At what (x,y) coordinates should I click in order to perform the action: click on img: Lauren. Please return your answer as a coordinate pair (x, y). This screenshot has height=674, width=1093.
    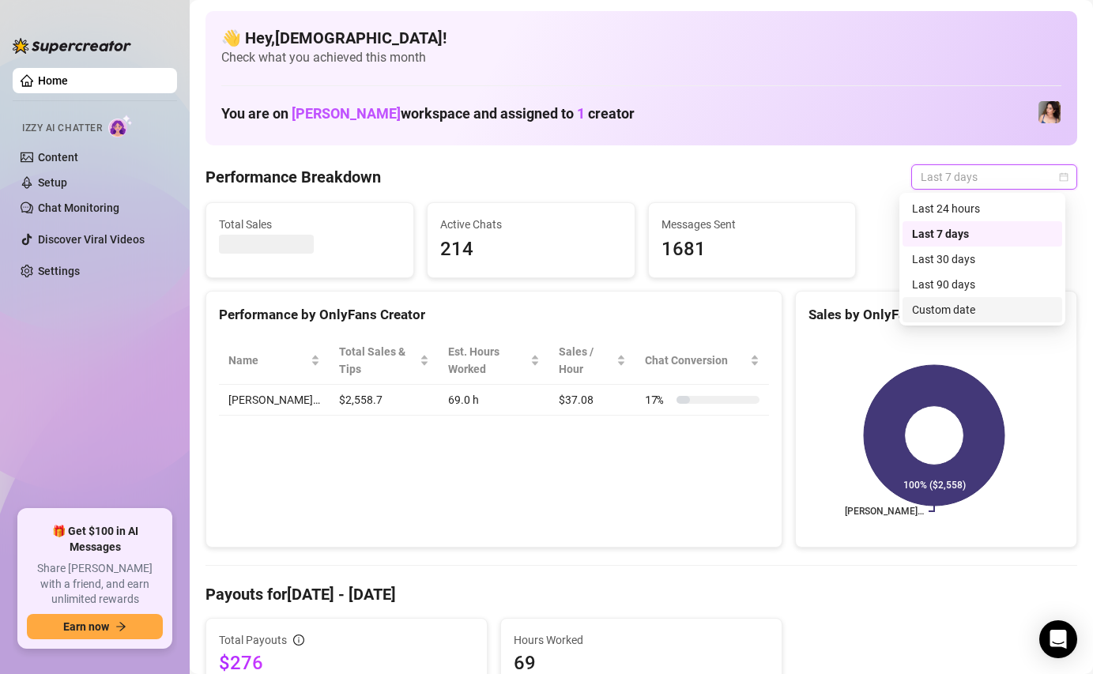
    Looking at the image, I should click on (1049, 112).